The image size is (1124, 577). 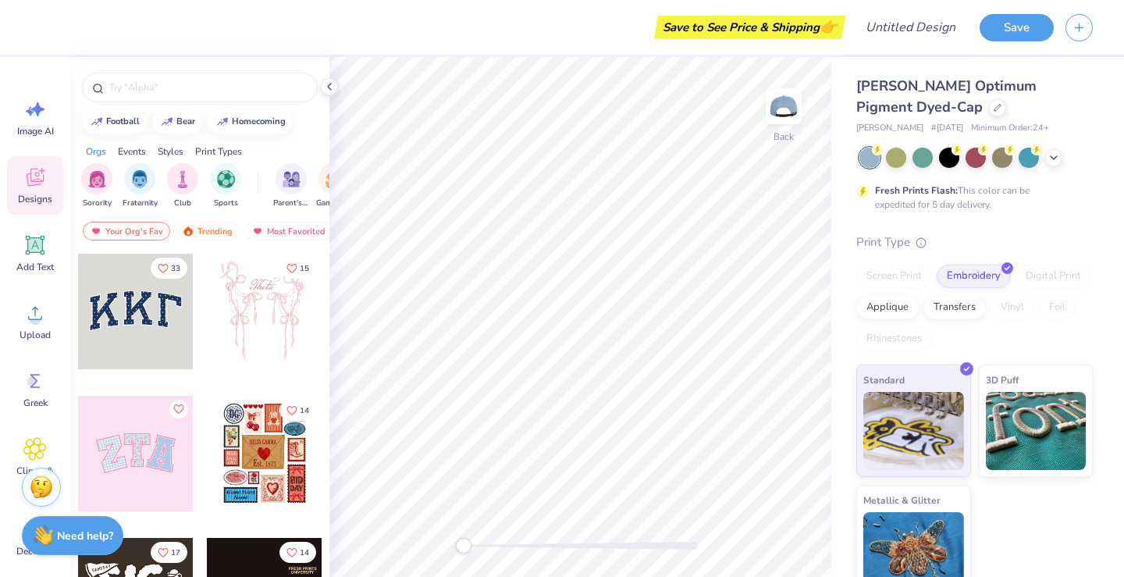 What do you see at coordinates (183, 186) in the screenshot?
I see `div: filter for Club` at bounding box center [183, 186].